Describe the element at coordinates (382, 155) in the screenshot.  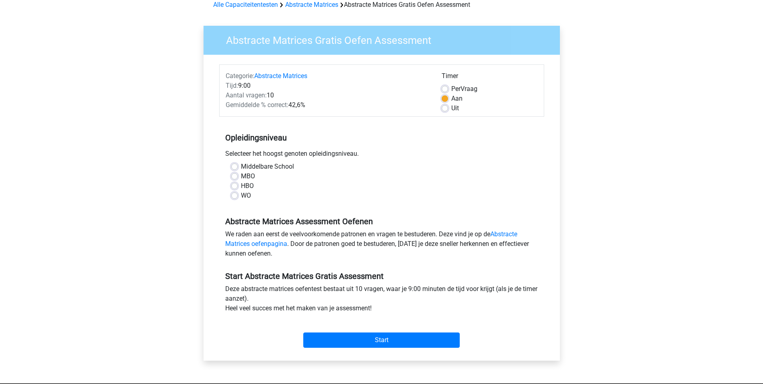
I see `div: Selecteer het hoogst genoten opleidingsniveau.` at that location.